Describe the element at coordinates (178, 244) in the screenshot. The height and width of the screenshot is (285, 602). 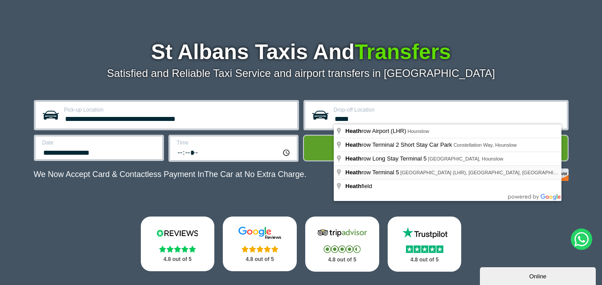
I see `a: Reviews.io Stars 4.8 out of 5` at that location.